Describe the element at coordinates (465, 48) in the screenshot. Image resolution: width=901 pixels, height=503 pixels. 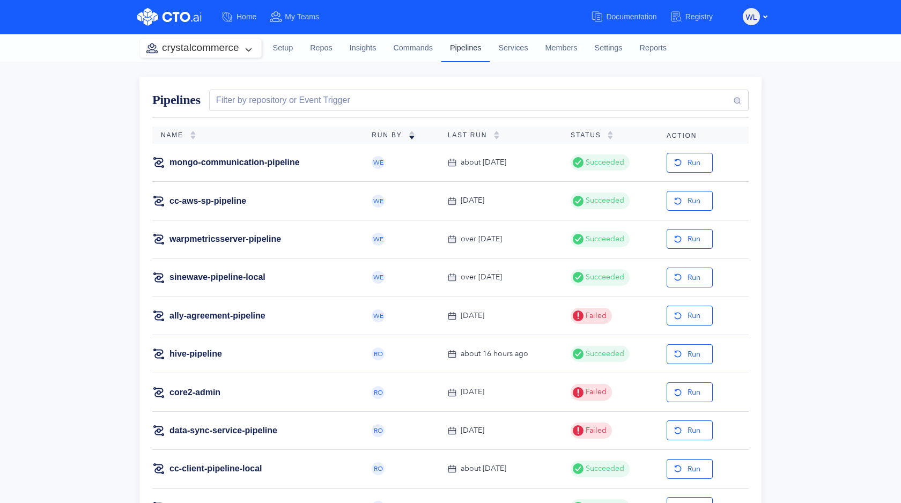
I see `a: Pipelines` at that location.